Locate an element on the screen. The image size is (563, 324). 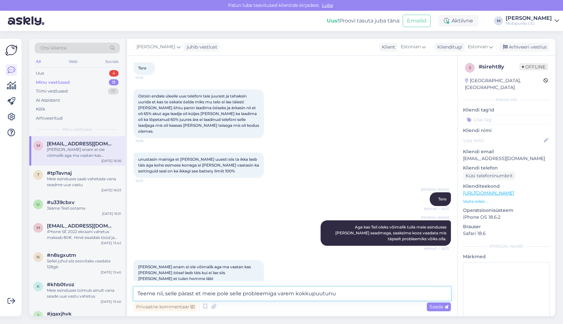
div: Socials is located at coordinates (112, 62).